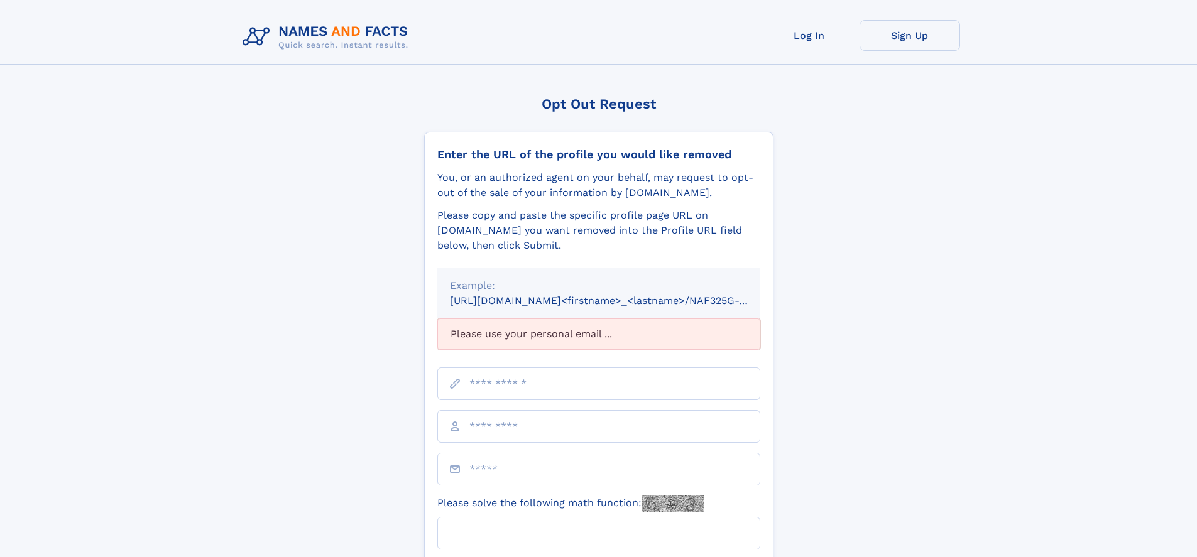  What do you see at coordinates (599, 104) in the screenshot?
I see `div: Opt Out Request` at bounding box center [599, 104].